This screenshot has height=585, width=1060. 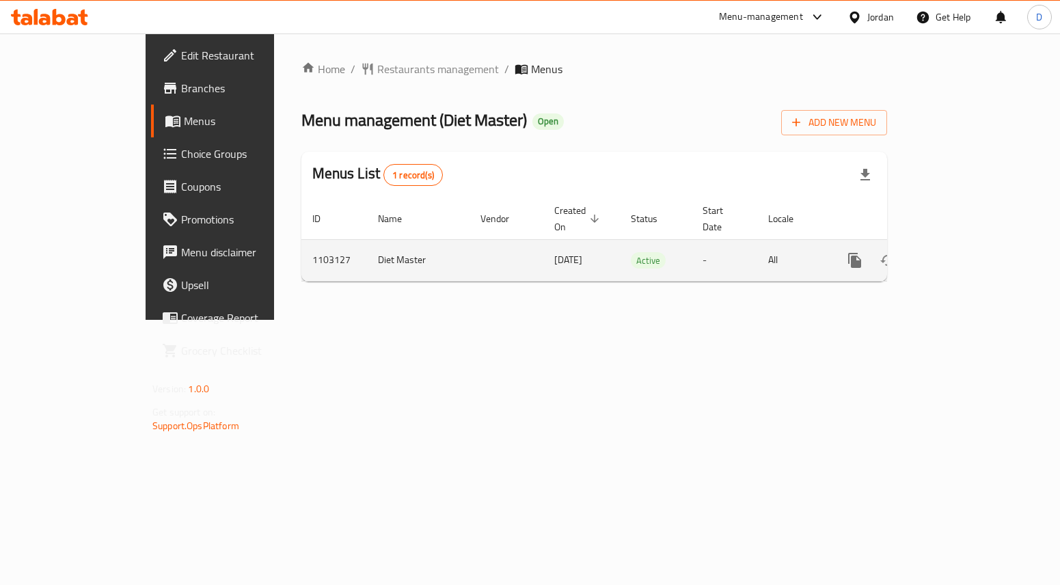 What do you see at coordinates (236, 318) in the screenshot?
I see `a: Coverage Report` at bounding box center [236, 318].